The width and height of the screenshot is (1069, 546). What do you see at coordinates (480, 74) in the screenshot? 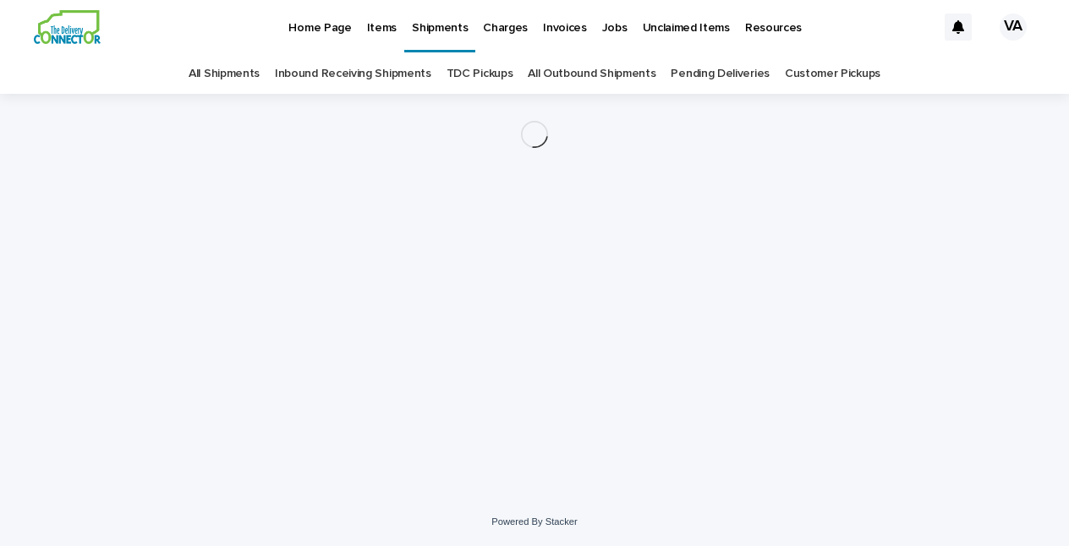
I see `a: TDC Pickups` at bounding box center [480, 74].